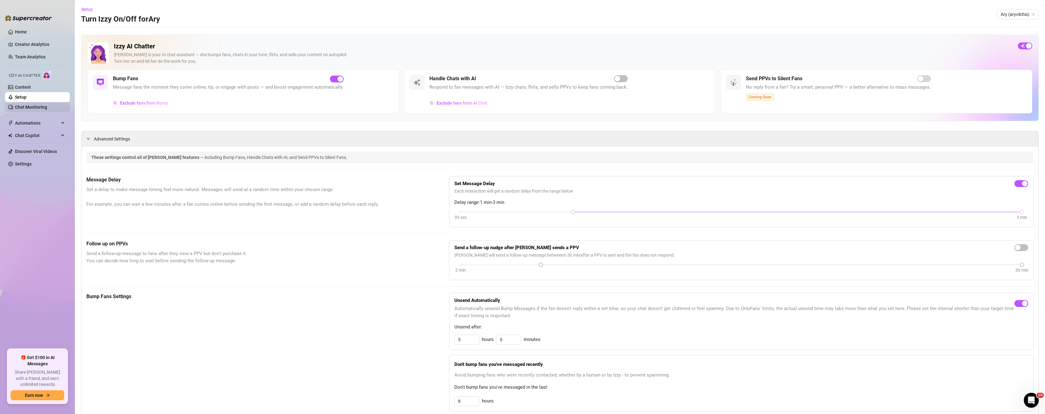 This screenshot has width=1045, height=414. What do you see at coordinates (21, 97) in the screenshot?
I see `a: Setup` at bounding box center [21, 97].